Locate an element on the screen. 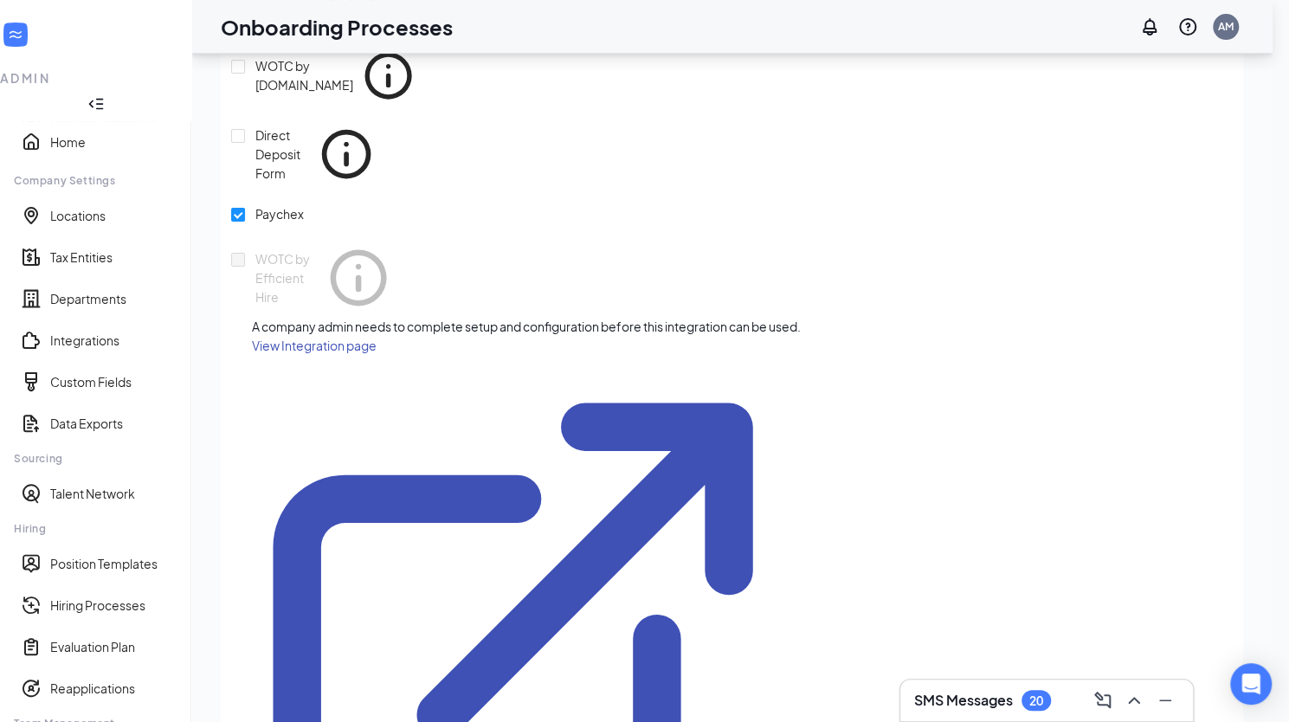 The height and width of the screenshot is (722, 1289). svg: QuestionInfo is located at coordinates (1188, 27).